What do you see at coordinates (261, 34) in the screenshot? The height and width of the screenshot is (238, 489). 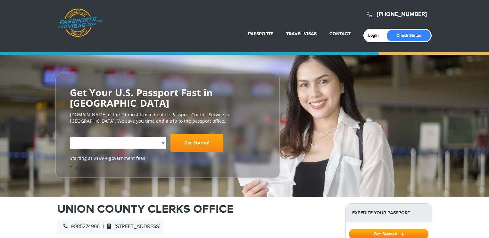 I see `a: Passports` at bounding box center [261, 34].